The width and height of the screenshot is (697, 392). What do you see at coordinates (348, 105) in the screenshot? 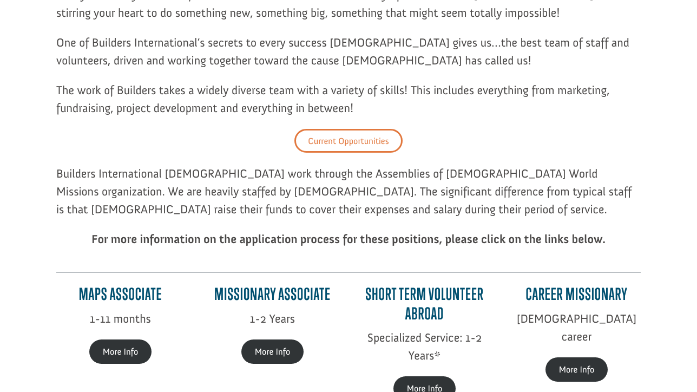
I see `p: The work of Builders takes a widely diverse team with a variety of skills! This includes everythi...` at bounding box center [348, 105].